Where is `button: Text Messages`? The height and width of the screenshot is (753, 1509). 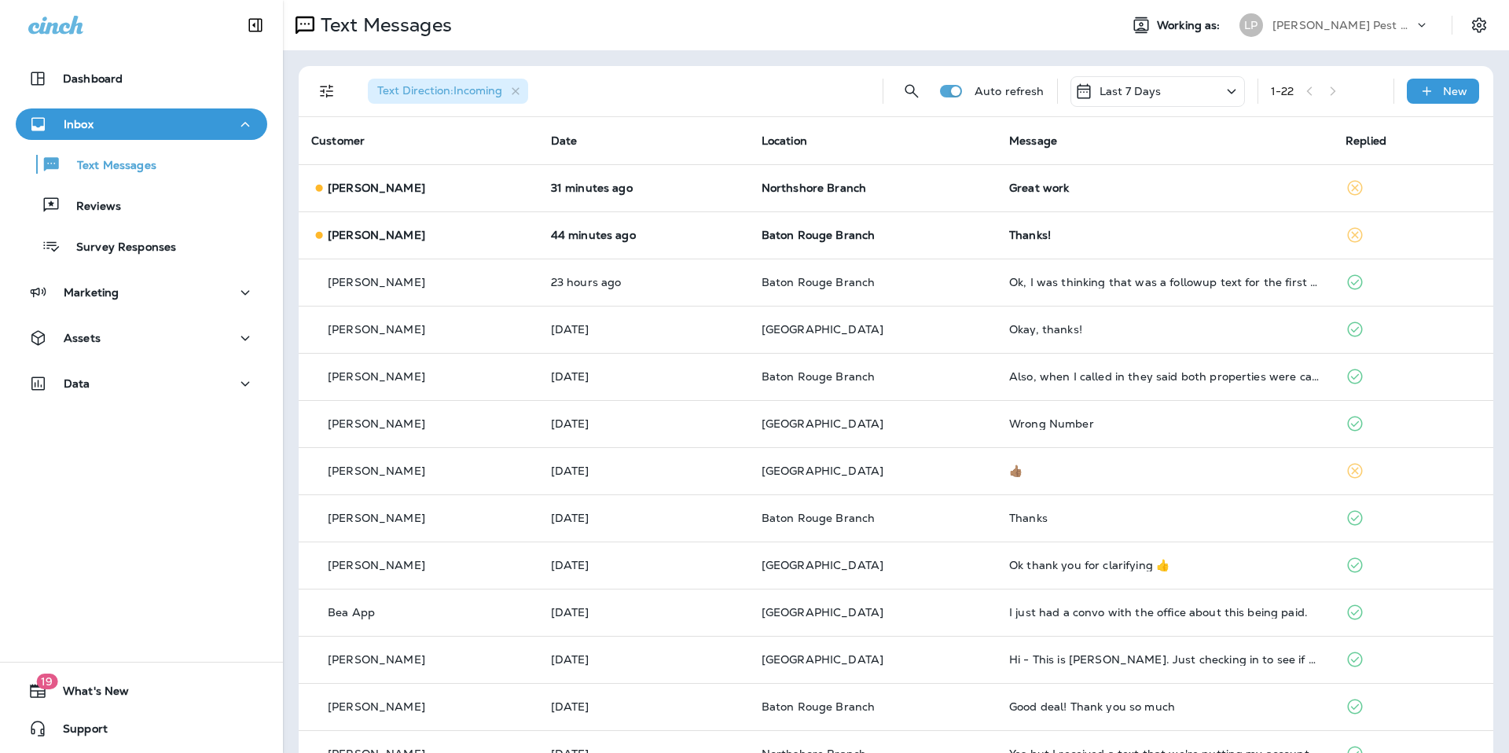 button: Text Messages is located at coordinates (141, 164).